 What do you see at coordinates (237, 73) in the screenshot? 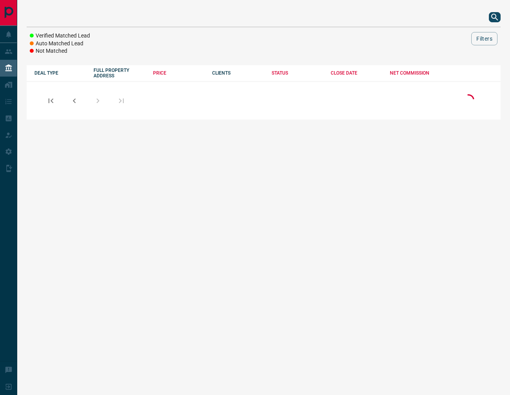
I see `div: CLIENTS` at bounding box center [237, 73].